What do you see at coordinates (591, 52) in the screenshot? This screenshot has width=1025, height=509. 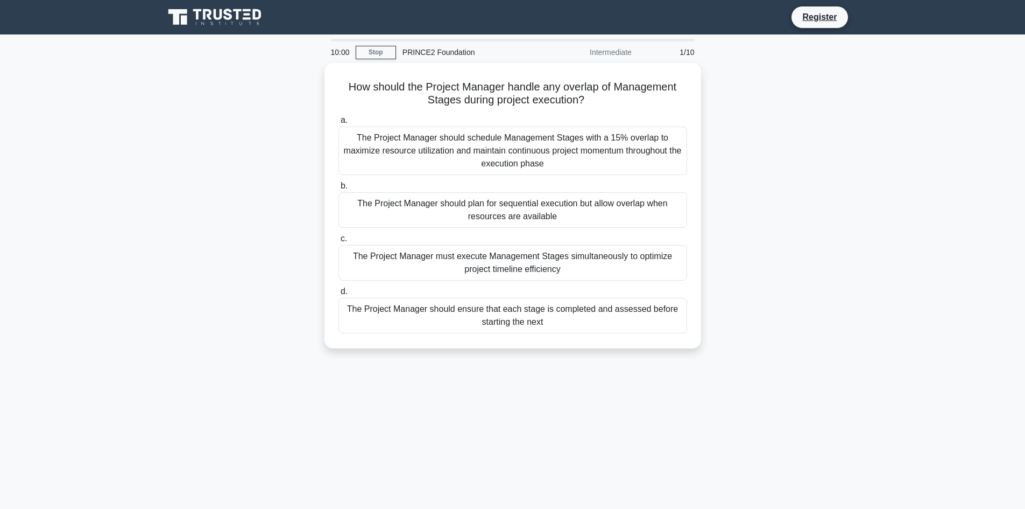 I see `div: Intermediate` at bounding box center [591, 52].